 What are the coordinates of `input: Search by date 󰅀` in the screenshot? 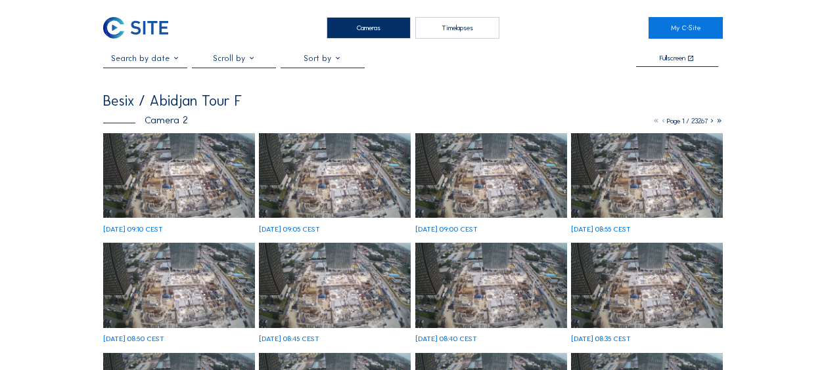 It's located at (145, 58).